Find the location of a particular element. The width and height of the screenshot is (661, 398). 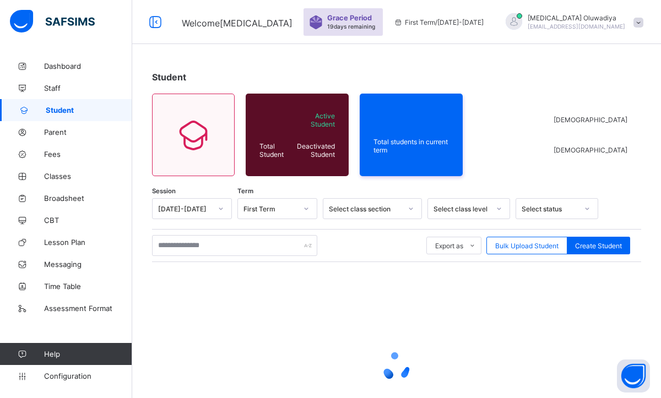

div: Select class section is located at coordinates (365, 209).